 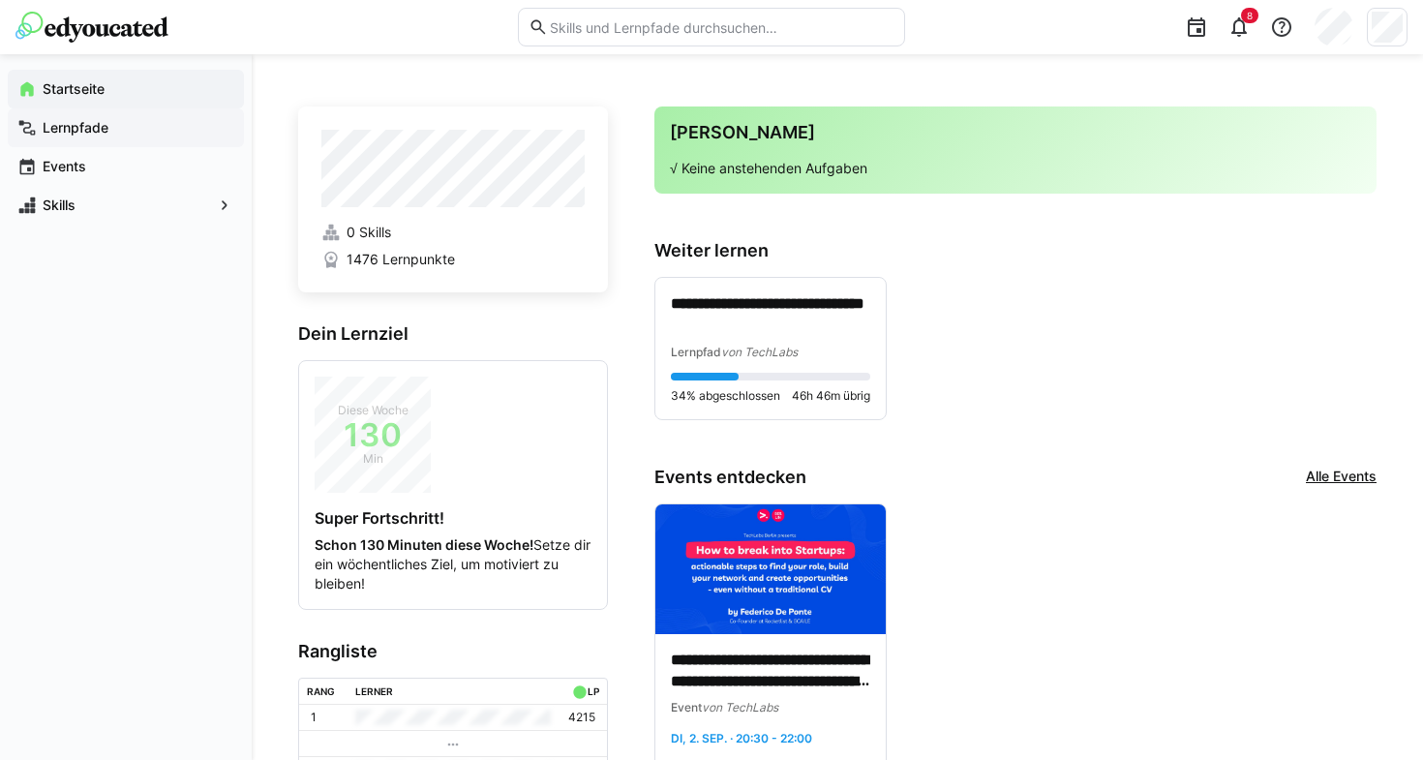 I want to click on p: 1, so click(x=314, y=717).